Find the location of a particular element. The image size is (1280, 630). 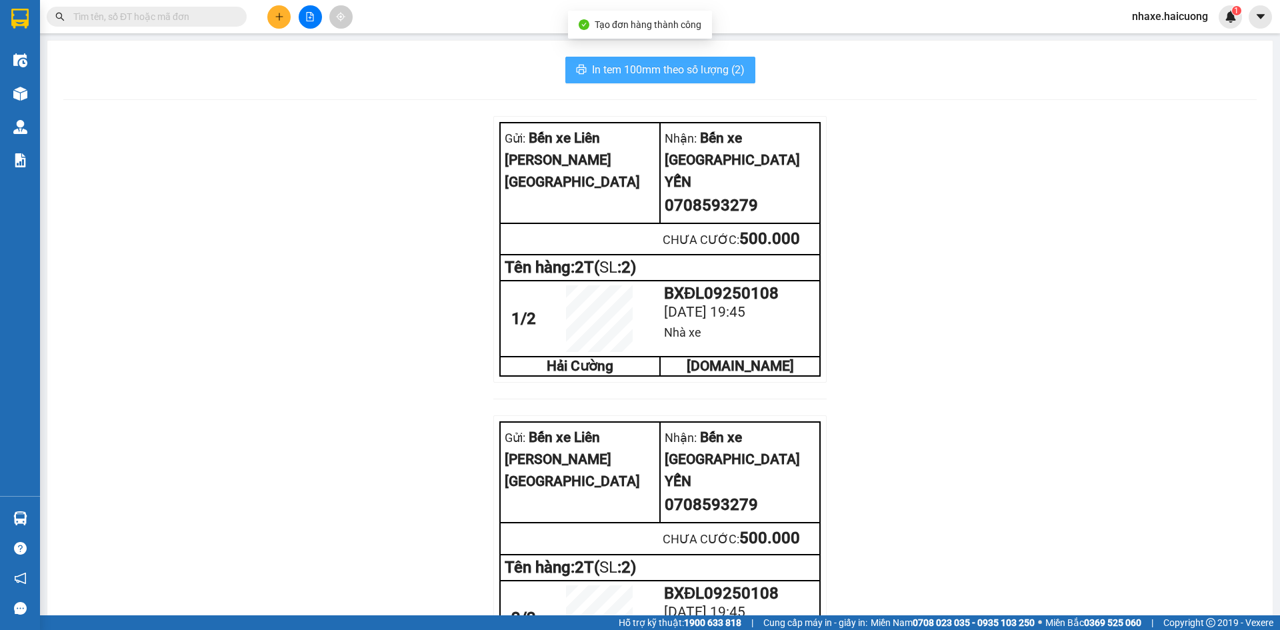

span: copyright is located at coordinates (1210, 622).